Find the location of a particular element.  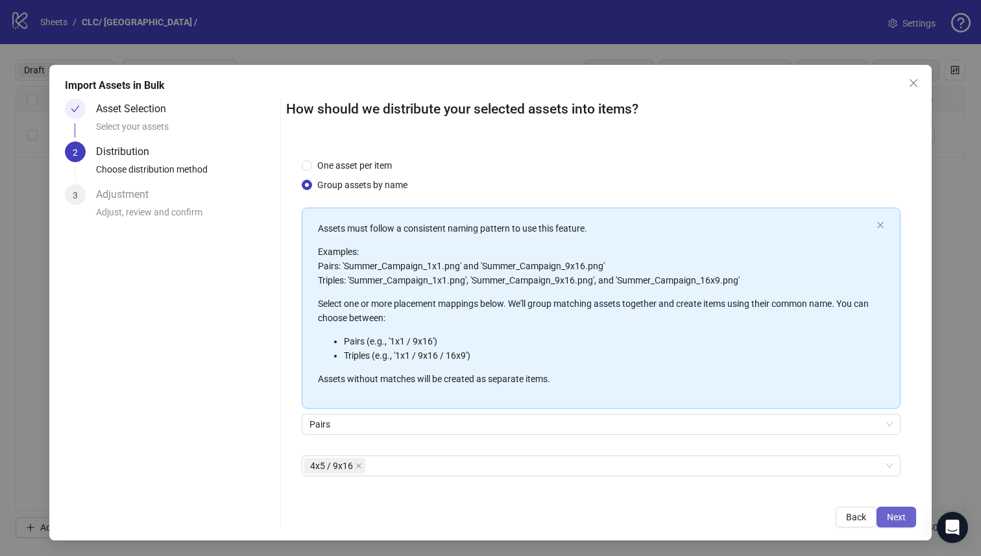

button: close is located at coordinates (881, 225).